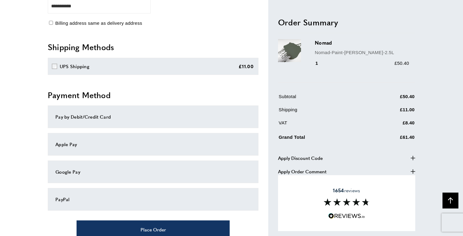 This screenshot has width=463, height=236. I want to click on div: Apple Pay, so click(153, 144).